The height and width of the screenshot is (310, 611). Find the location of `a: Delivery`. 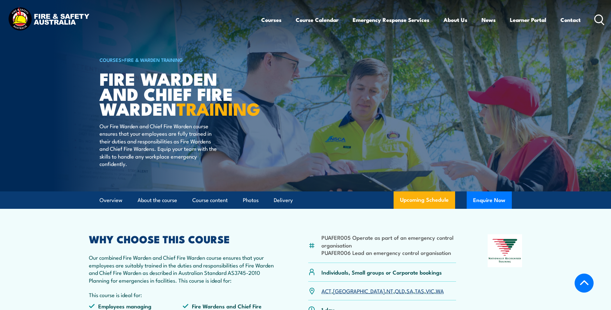

a: Delivery is located at coordinates (283, 200).